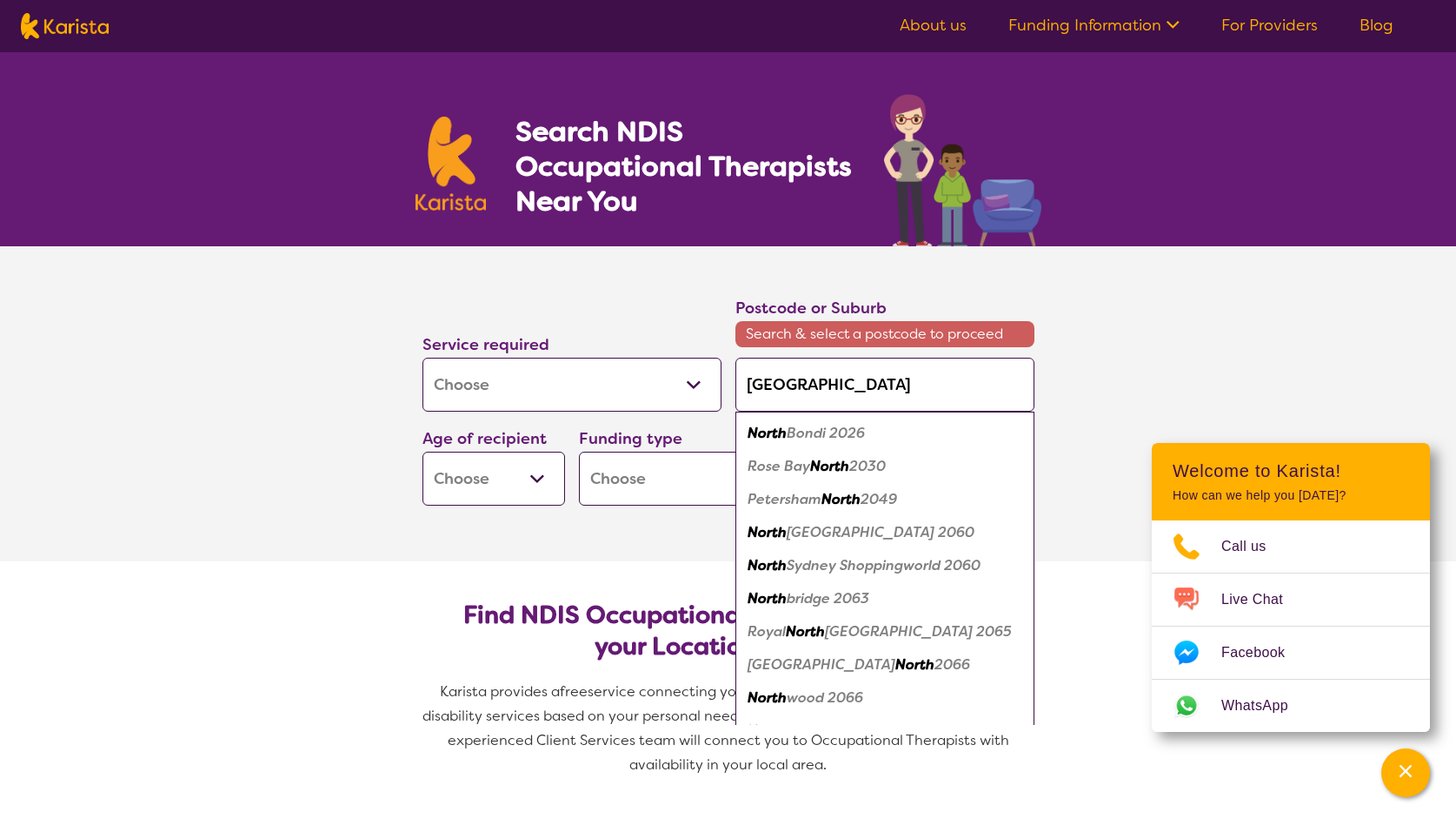 The width and height of the screenshot is (1456, 819). What do you see at coordinates (1291, 706) in the screenshot?
I see `a: Web link opens in a new tab.` at bounding box center [1291, 706].